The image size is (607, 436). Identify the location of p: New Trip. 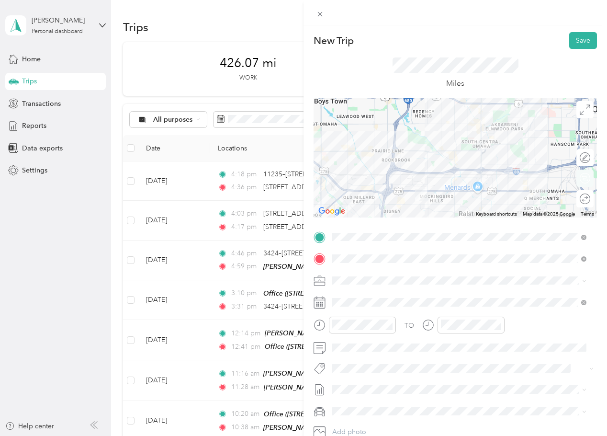
(334, 41).